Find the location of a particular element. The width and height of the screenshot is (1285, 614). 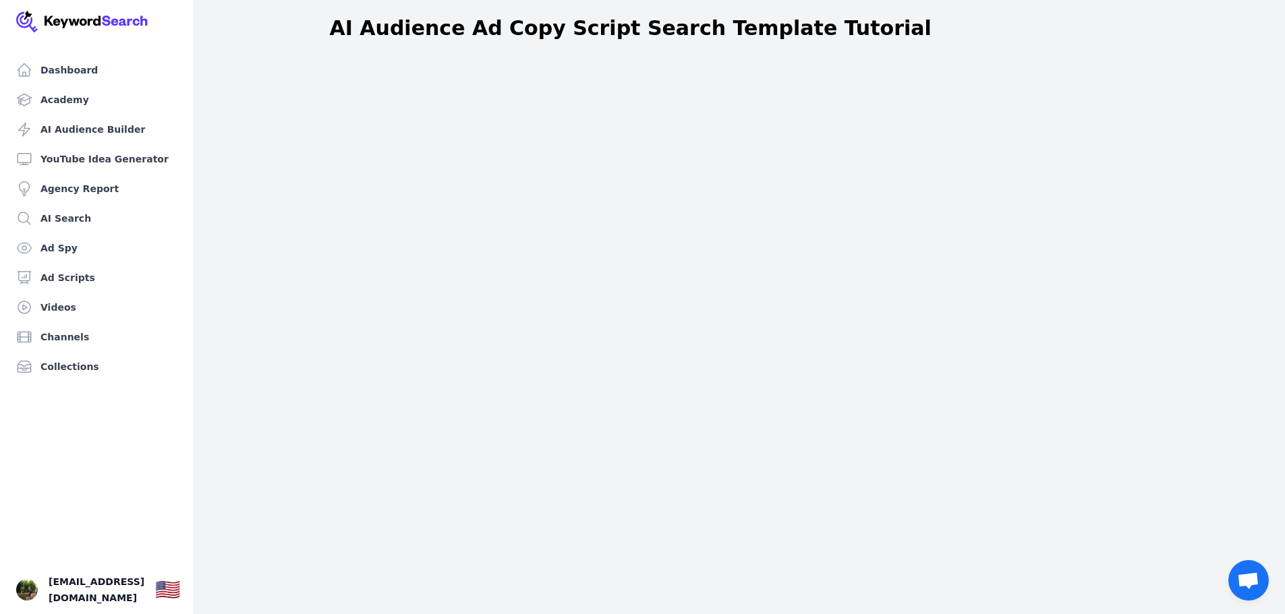

a: Collections is located at coordinates (96, 367).